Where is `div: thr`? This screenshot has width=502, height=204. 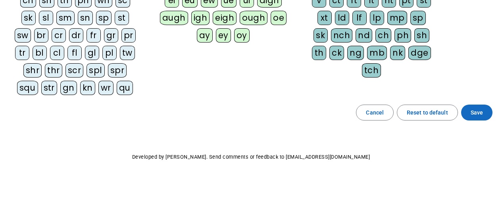
div: thr is located at coordinates (54, 70).